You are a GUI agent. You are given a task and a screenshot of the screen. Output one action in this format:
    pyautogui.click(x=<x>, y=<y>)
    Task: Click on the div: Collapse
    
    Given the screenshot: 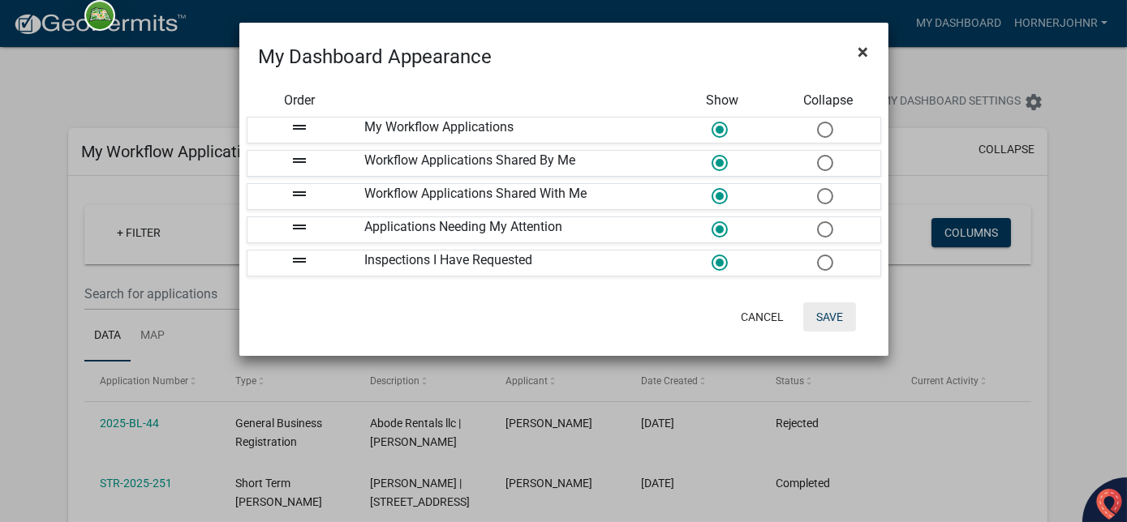 What is the action you would take?
    pyautogui.click(x=828, y=101)
    